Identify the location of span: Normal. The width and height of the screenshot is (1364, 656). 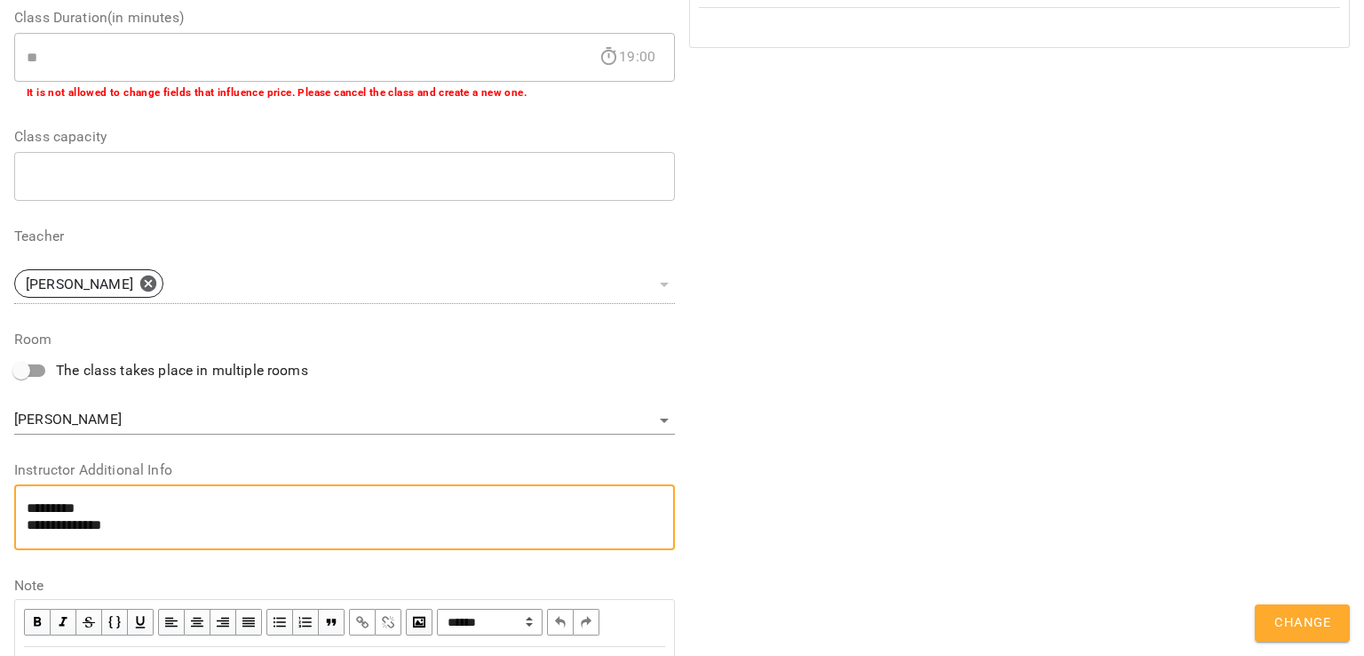
(489, 622).